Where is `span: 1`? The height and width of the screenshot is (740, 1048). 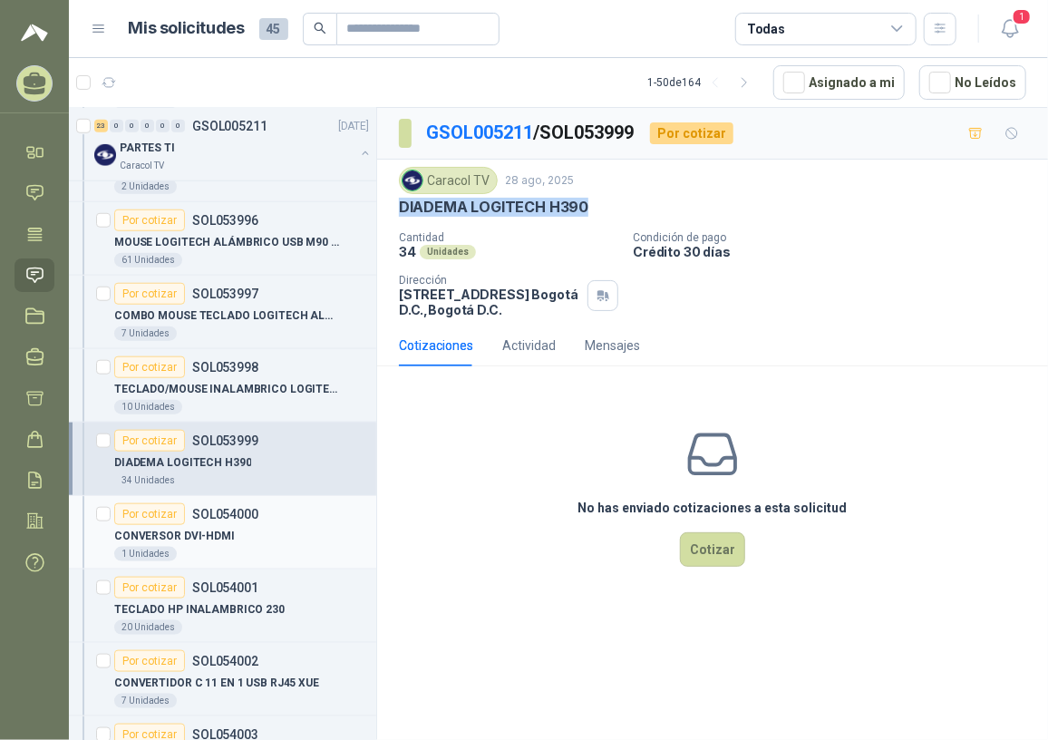 span: 1 is located at coordinates (1022, 16).